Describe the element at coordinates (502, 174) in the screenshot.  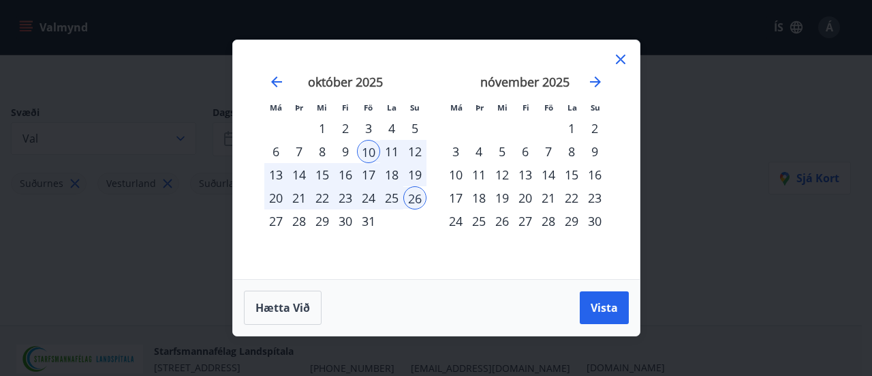
I see `div: 12` at that location.